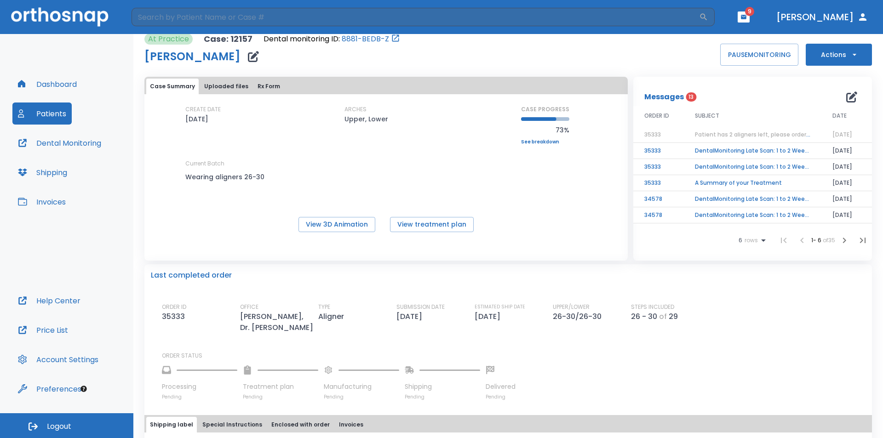 Image resolution: width=883 pixels, height=438 pixels. What do you see at coordinates (752, 183) in the screenshot?
I see `td: A Summary of your Treatment` at bounding box center [752, 183].